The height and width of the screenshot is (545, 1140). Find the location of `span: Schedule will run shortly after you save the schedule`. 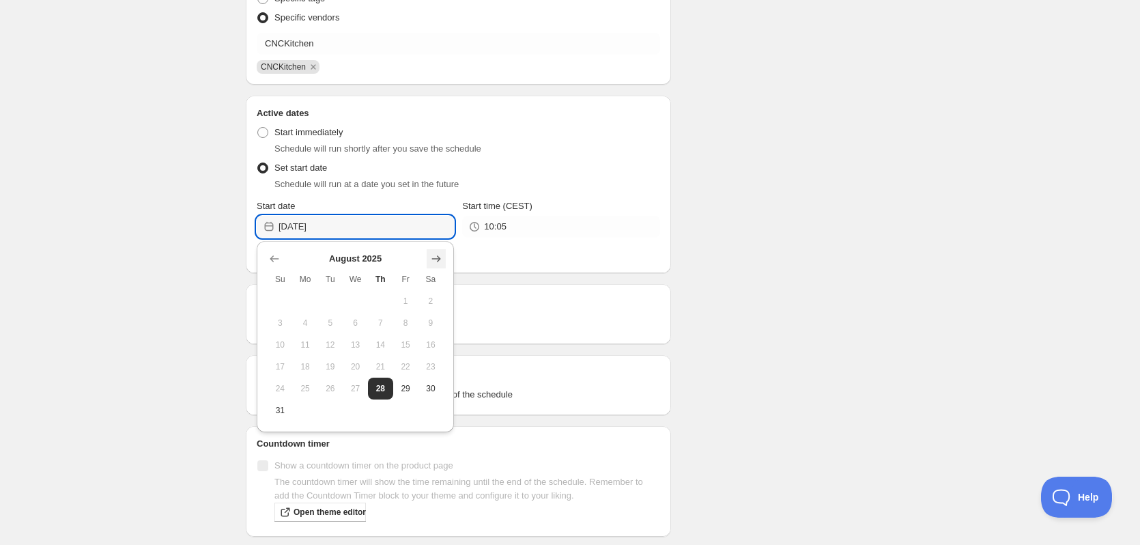

span: Schedule will run shortly after you save the schedule is located at coordinates (377, 148).